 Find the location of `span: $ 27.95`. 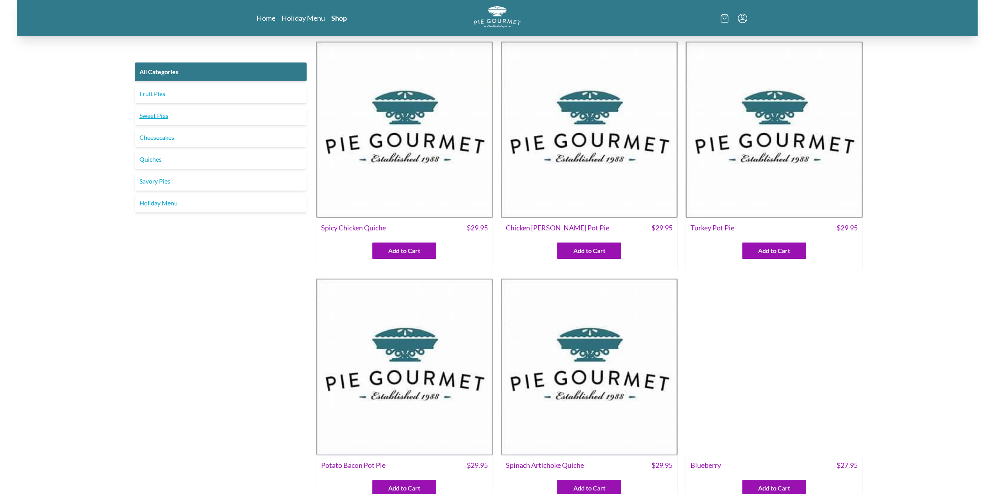

span: $ 27.95 is located at coordinates (847, 465).